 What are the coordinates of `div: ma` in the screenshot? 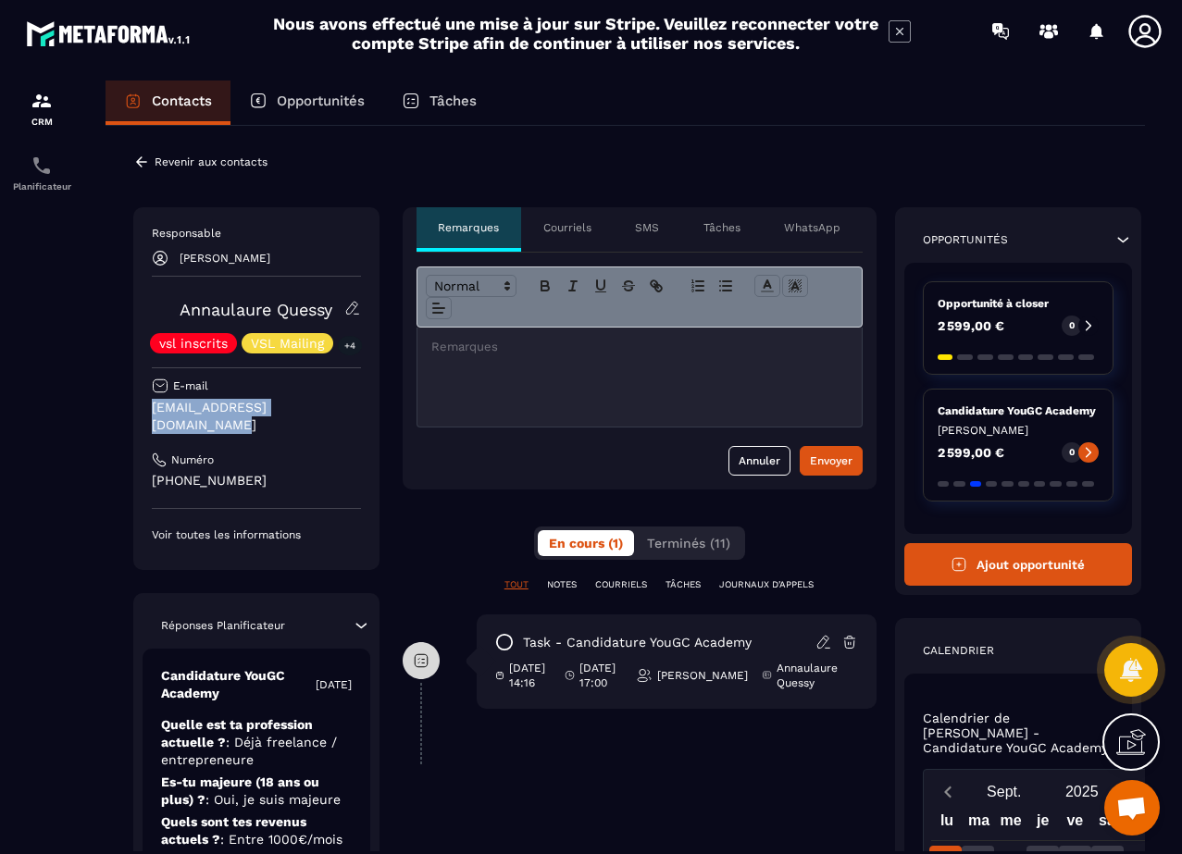 It's located at (978, 824).